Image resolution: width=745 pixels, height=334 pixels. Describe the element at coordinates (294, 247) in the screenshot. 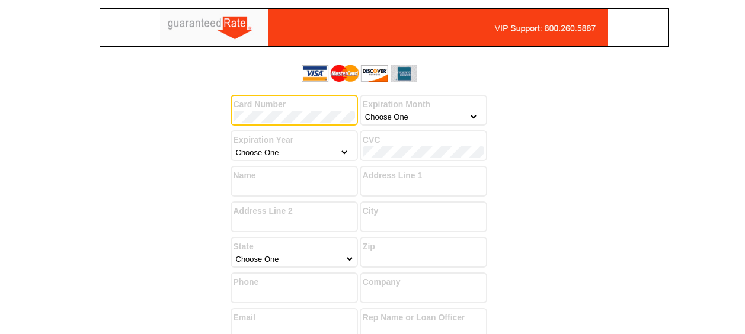

I see `label: State` at that location.